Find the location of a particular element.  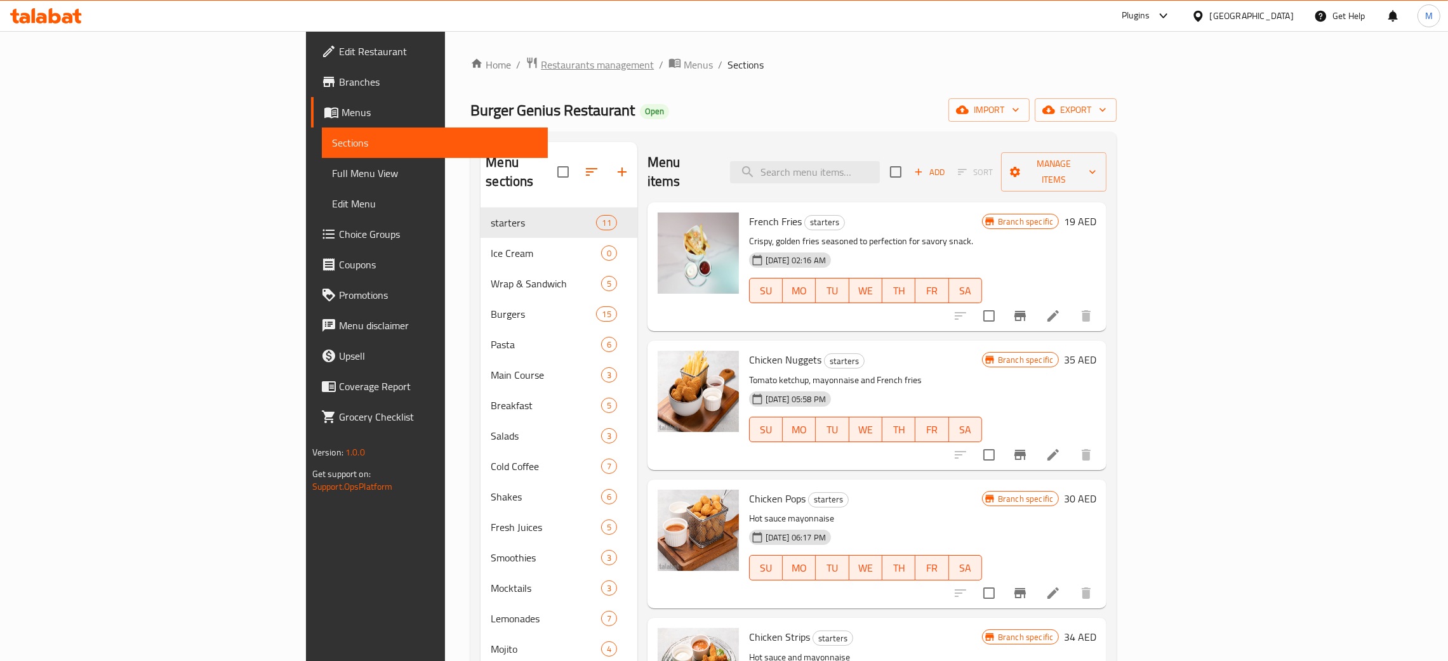

a: Upsell is located at coordinates (429, 356).